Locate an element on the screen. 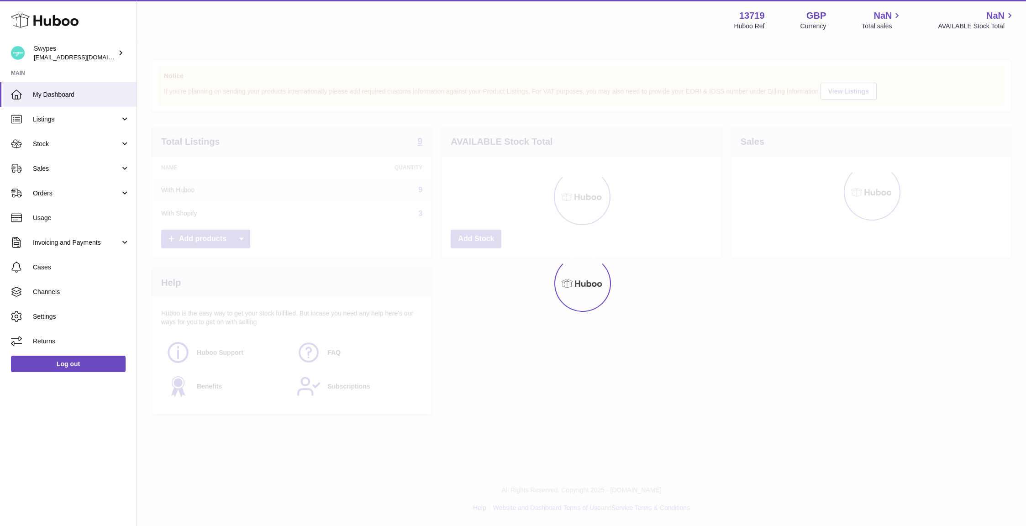  div: Huboo Ref is located at coordinates (749, 26).